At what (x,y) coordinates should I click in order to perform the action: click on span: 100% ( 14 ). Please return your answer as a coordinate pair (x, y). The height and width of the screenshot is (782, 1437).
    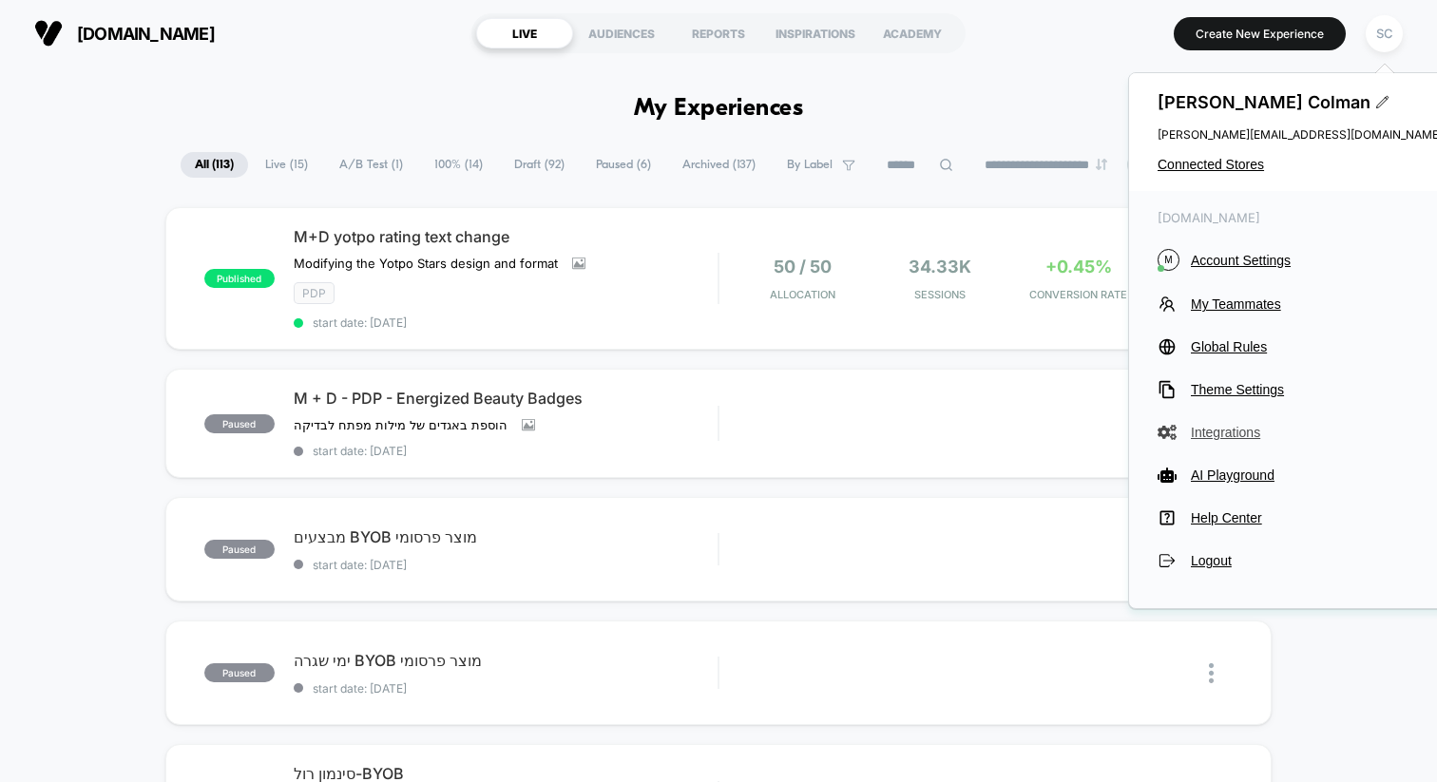
    Looking at the image, I should click on (458, 164).